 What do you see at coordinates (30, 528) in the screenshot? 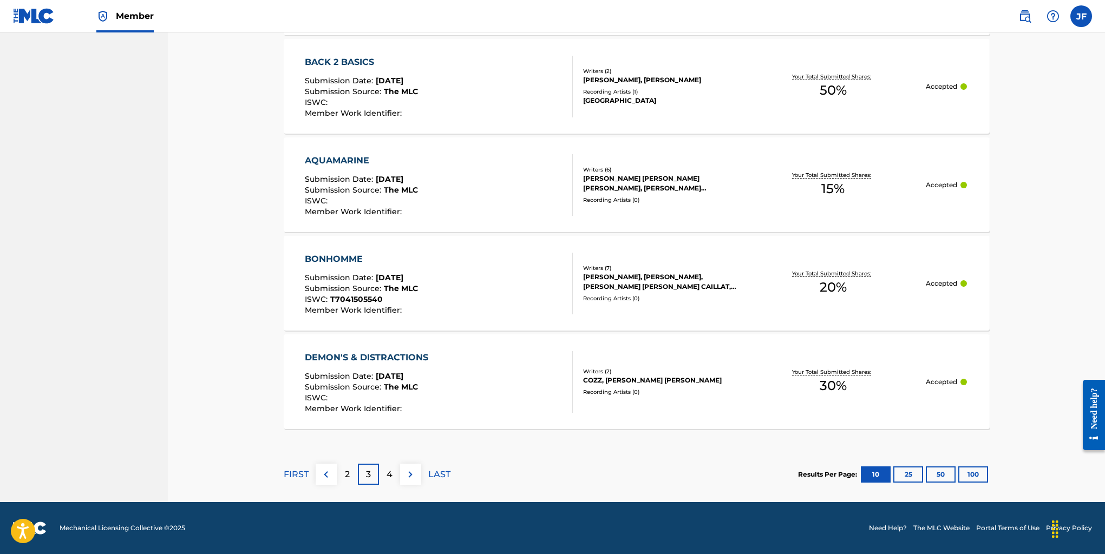
I see `img: logo` at bounding box center [30, 528].